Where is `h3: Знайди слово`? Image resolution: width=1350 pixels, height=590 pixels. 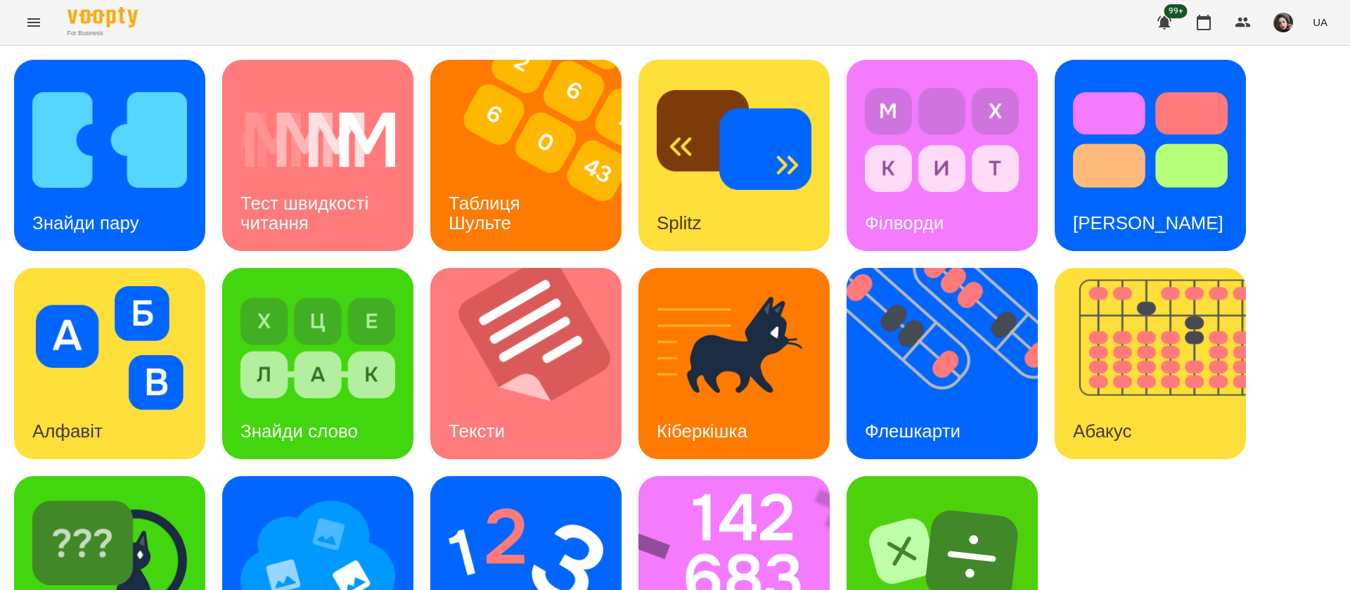 h3: Знайди слово is located at coordinates (299, 431).